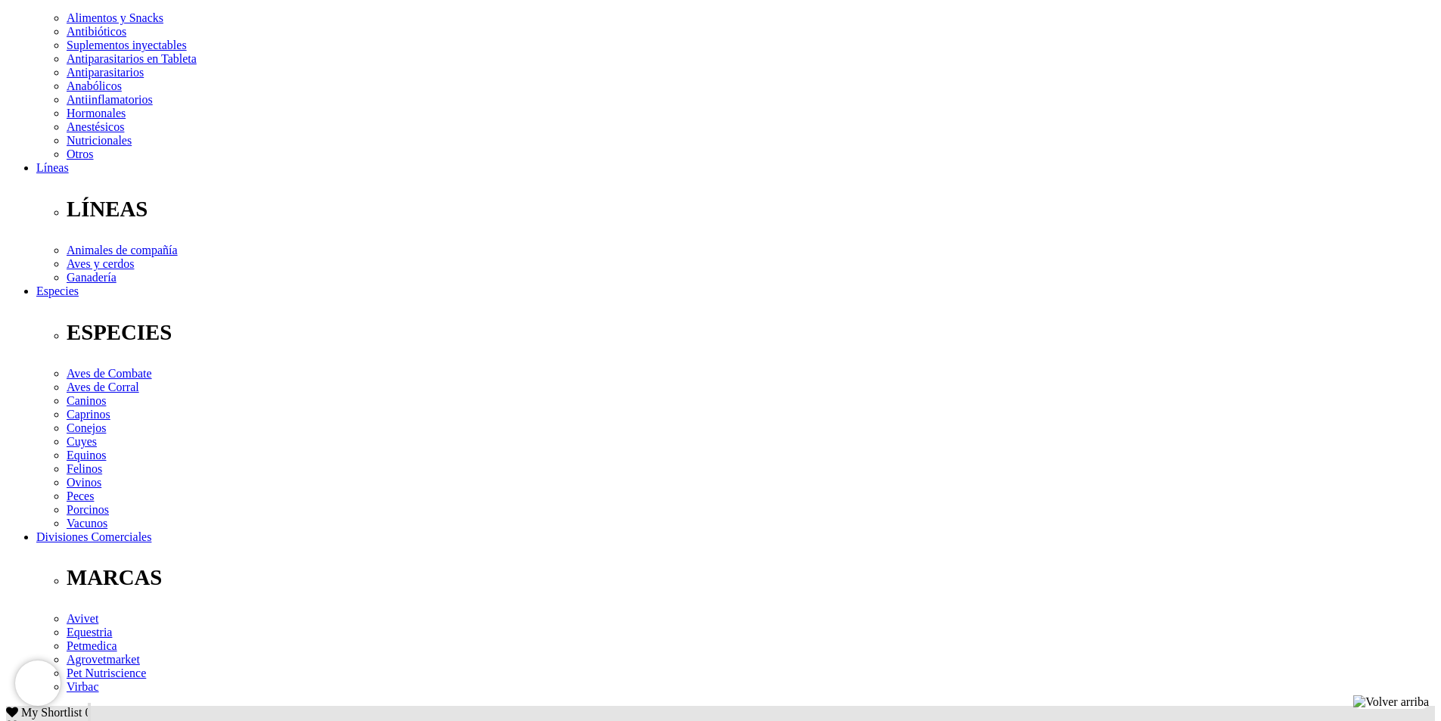 This screenshot has width=1441, height=721. What do you see at coordinates (82, 441) in the screenshot?
I see `a: Cuyes` at bounding box center [82, 441].